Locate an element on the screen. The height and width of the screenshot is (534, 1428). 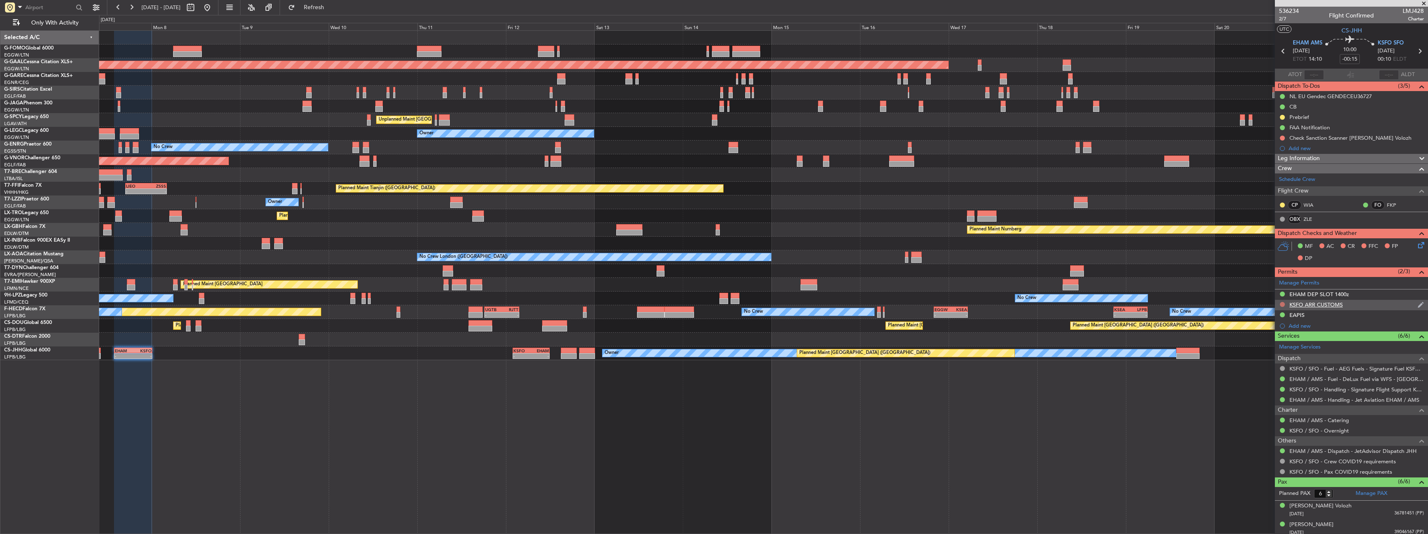
a: G-FOMOGlobal 6000 is located at coordinates (29, 48).